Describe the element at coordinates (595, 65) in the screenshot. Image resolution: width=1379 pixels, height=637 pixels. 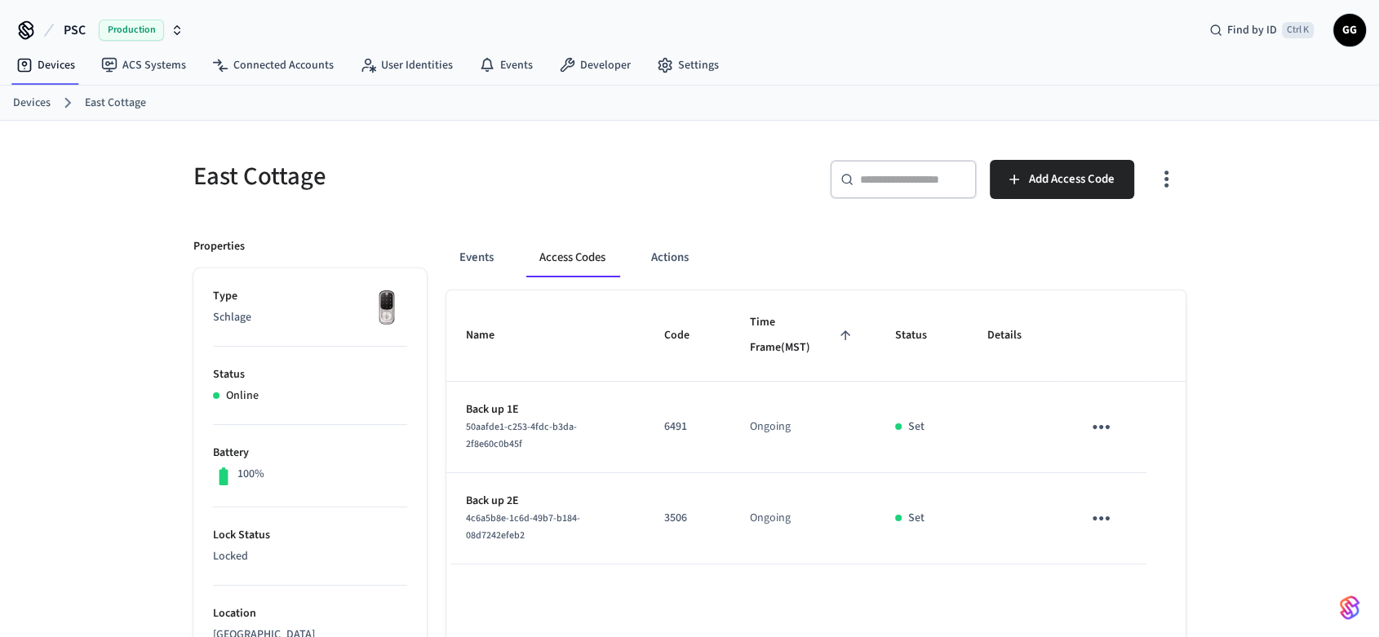
I see `a: Developer` at that location.